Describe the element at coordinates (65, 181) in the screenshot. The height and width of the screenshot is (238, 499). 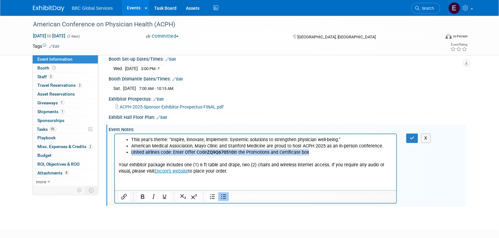
I see `a: more` at that location.